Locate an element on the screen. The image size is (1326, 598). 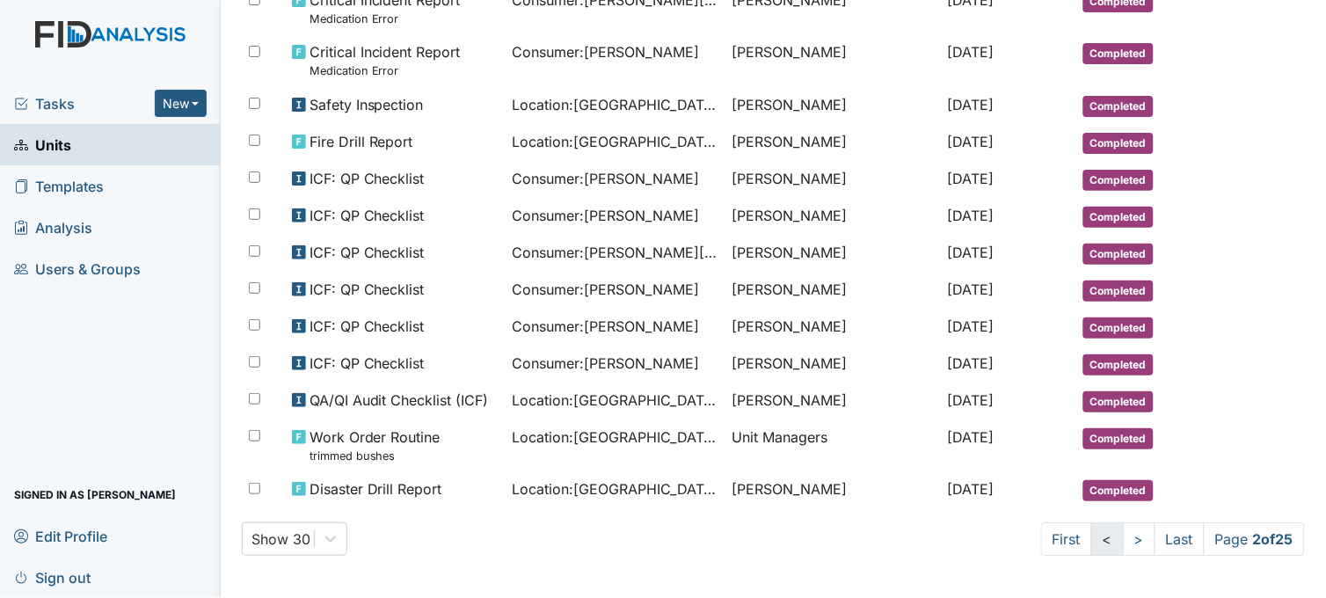
span: Page is located at coordinates (1254, 539).